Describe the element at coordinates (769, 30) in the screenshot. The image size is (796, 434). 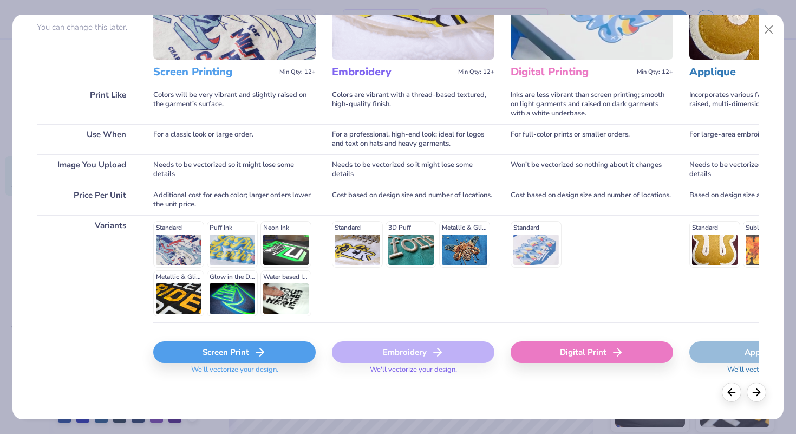
I see `button: Close` at that location.